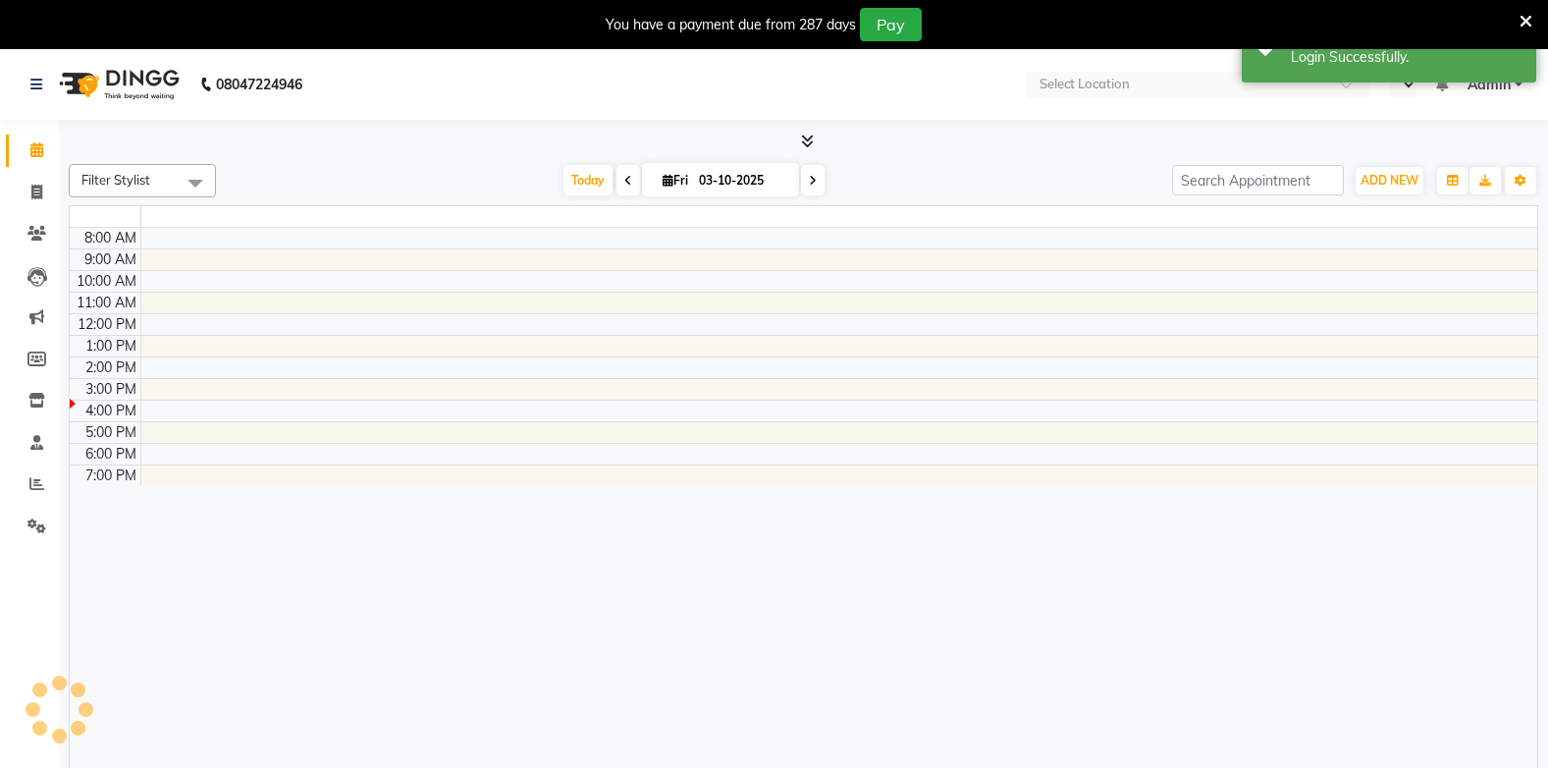 The height and width of the screenshot is (768, 1548). What do you see at coordinates (588, 180) in the screenshot?
I see `span: Today` at bounding box center [588, 180].